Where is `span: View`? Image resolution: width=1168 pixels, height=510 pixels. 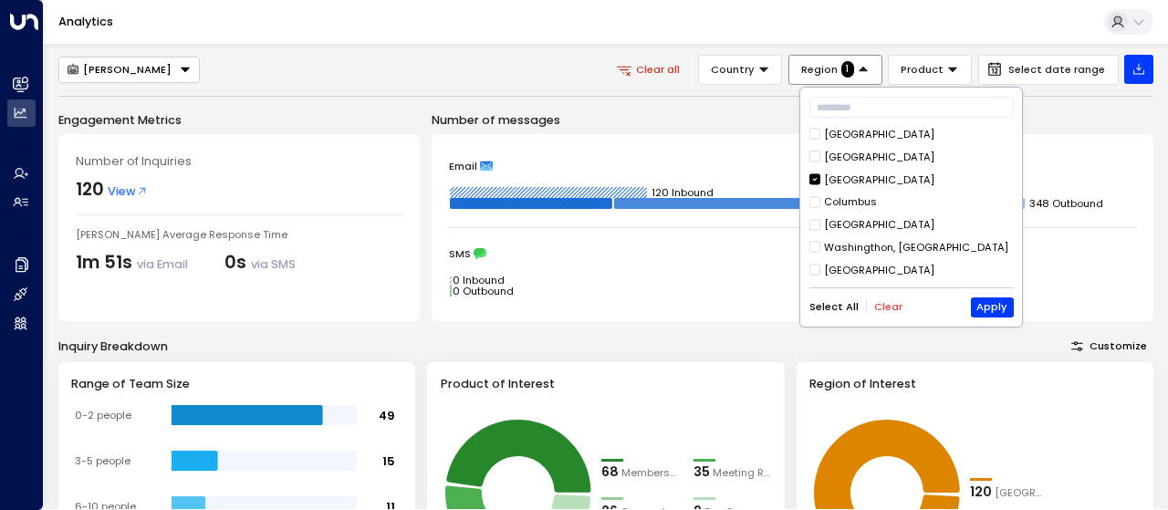 span: View is located at coordinates (128, 191).